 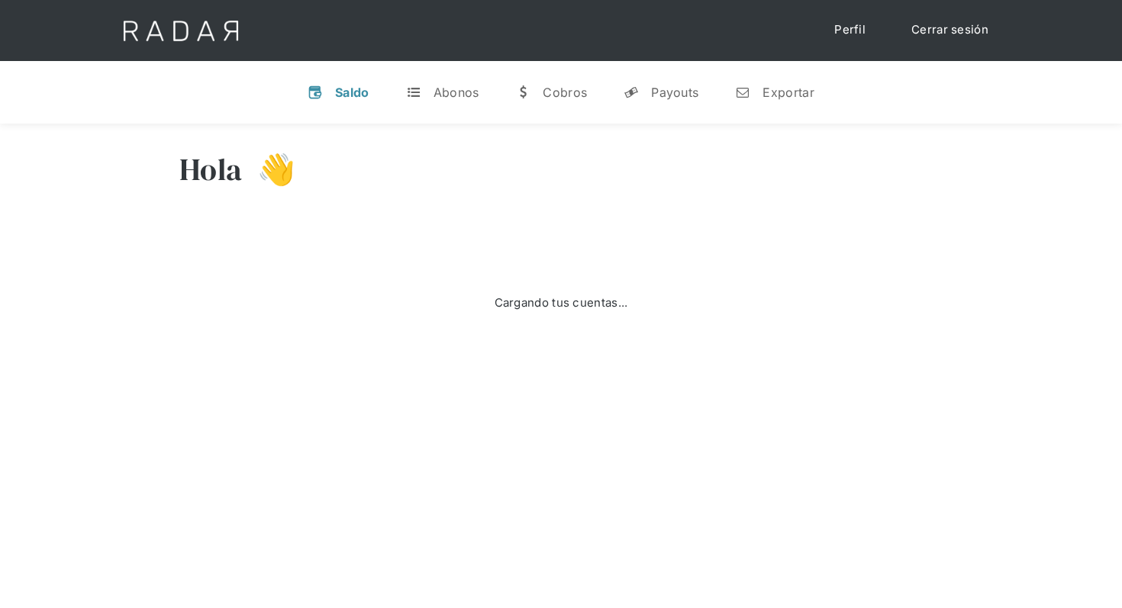 What do you see at coordinates (849, 30) in the screenshot?
I see `a: Perfil` at bounding box center [849, 30].